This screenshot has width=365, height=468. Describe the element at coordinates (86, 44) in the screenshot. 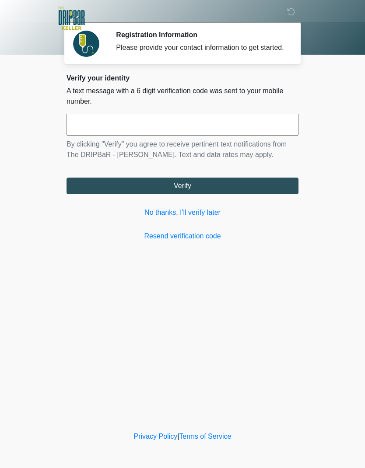

I see `img: Agent Avatar` at that location.